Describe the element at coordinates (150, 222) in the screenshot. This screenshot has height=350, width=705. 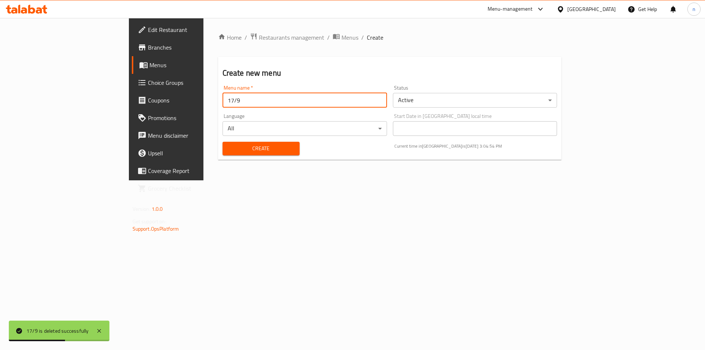
I see `span: Get support on:` at that location.